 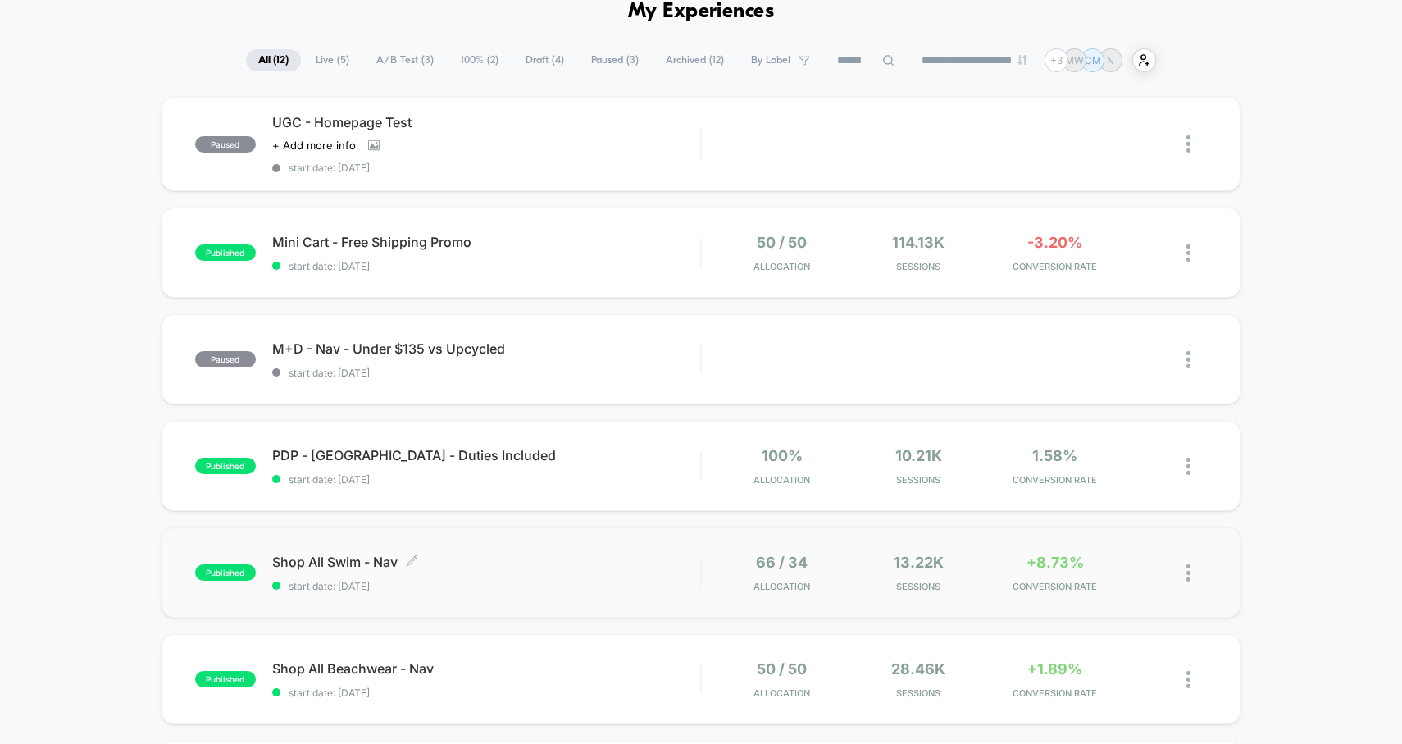 What do you see at coordinates (1054, 668) in the screenshot?
I see `span: +1.89%` at bounding box center [1054, 668].